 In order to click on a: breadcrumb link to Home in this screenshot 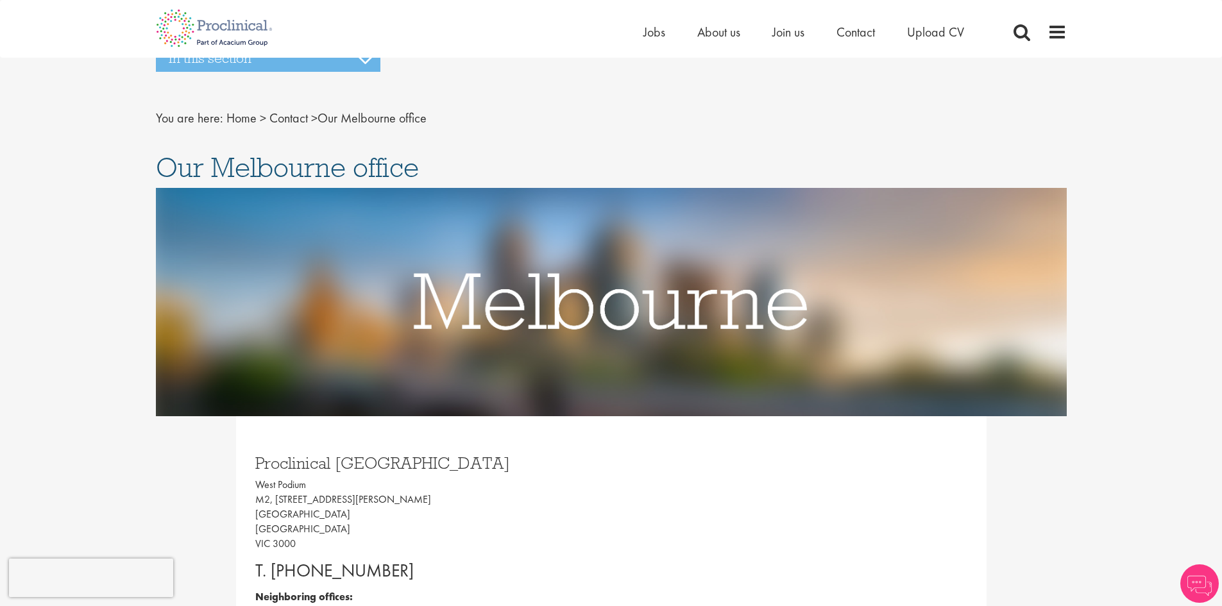, I will do `click(241, 118)`.